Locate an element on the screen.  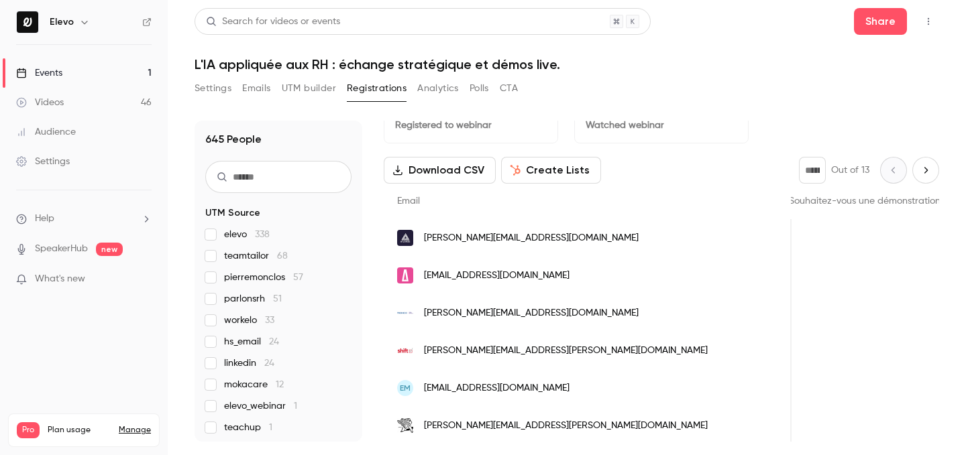
span: elevo_webinar is located at coordinates (260, 406).